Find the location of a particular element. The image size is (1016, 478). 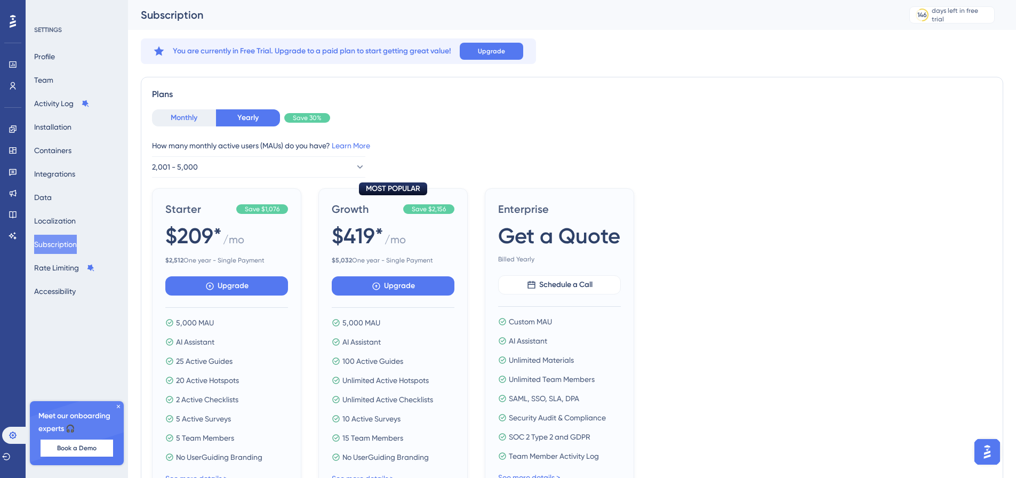

div: Plans is located at coordinates (572, 94).